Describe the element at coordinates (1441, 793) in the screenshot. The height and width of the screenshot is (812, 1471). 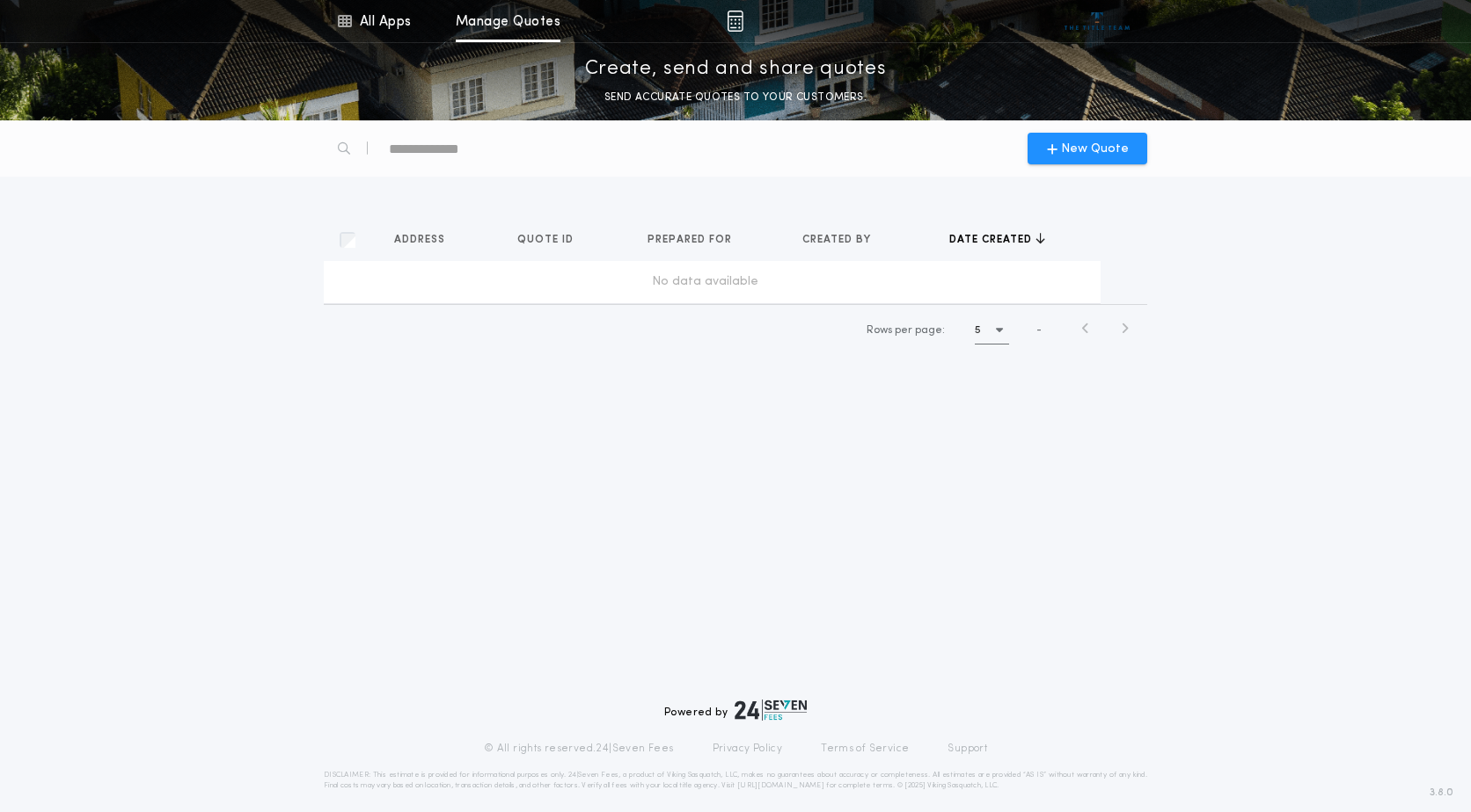
I see `span: 3.8.0` at that location.